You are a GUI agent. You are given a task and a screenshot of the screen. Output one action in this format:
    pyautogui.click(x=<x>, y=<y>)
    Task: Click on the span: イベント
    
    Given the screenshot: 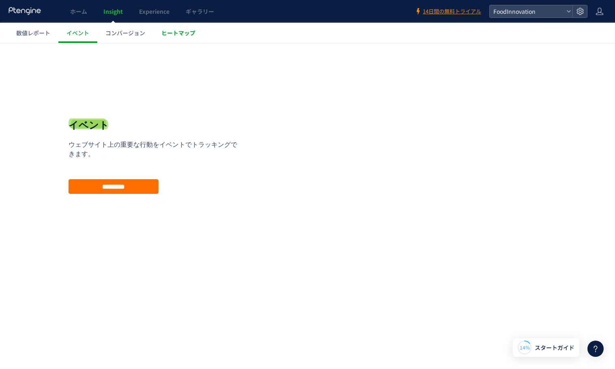 What is the action you would take?
    pyautogui.click(x=78, y=33)
    